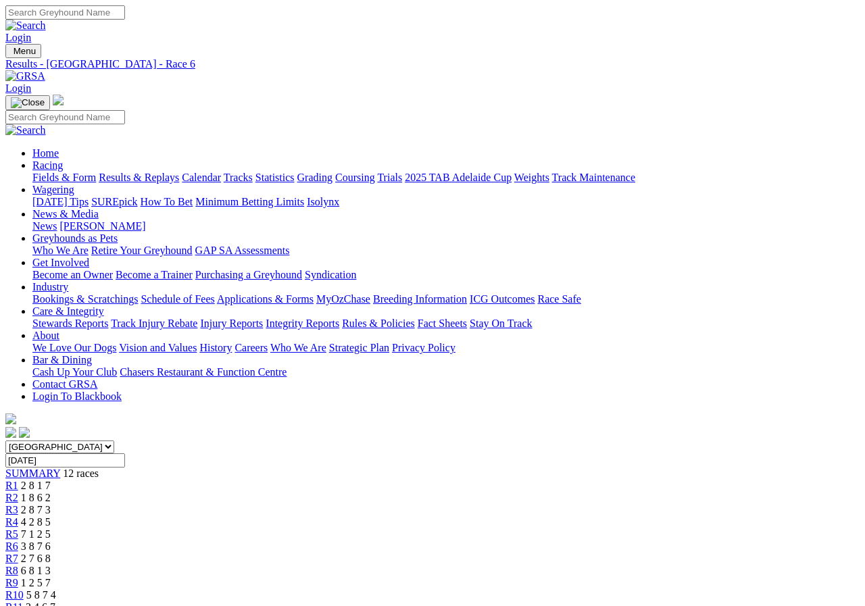 This screenshot has width=865, height=606. Describe the element at coordinates (11, 583) in the screenshot. I see `a: R9` at that location.